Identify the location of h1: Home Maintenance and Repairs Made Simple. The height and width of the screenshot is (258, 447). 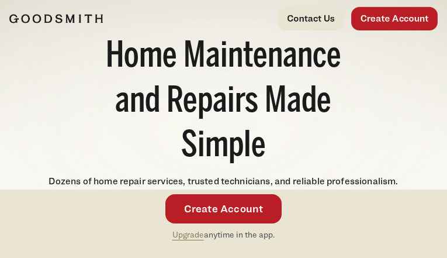
(223, 102).